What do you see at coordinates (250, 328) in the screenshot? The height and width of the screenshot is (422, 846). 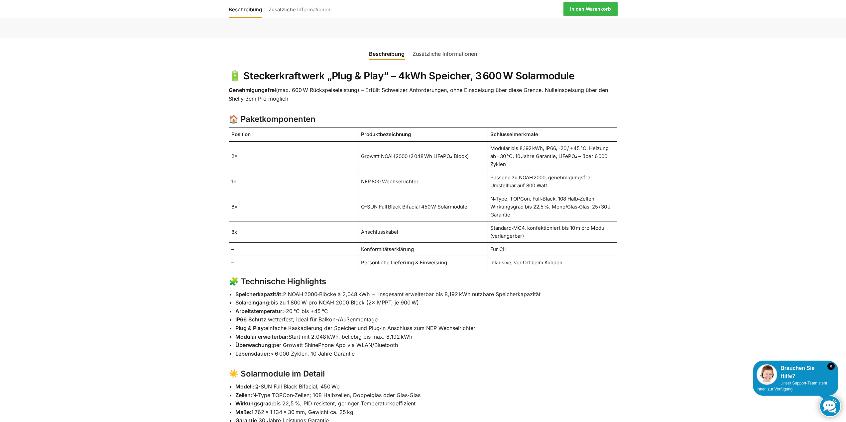 I see `strong: Plug & Play:` at bounding box center [250, 328].